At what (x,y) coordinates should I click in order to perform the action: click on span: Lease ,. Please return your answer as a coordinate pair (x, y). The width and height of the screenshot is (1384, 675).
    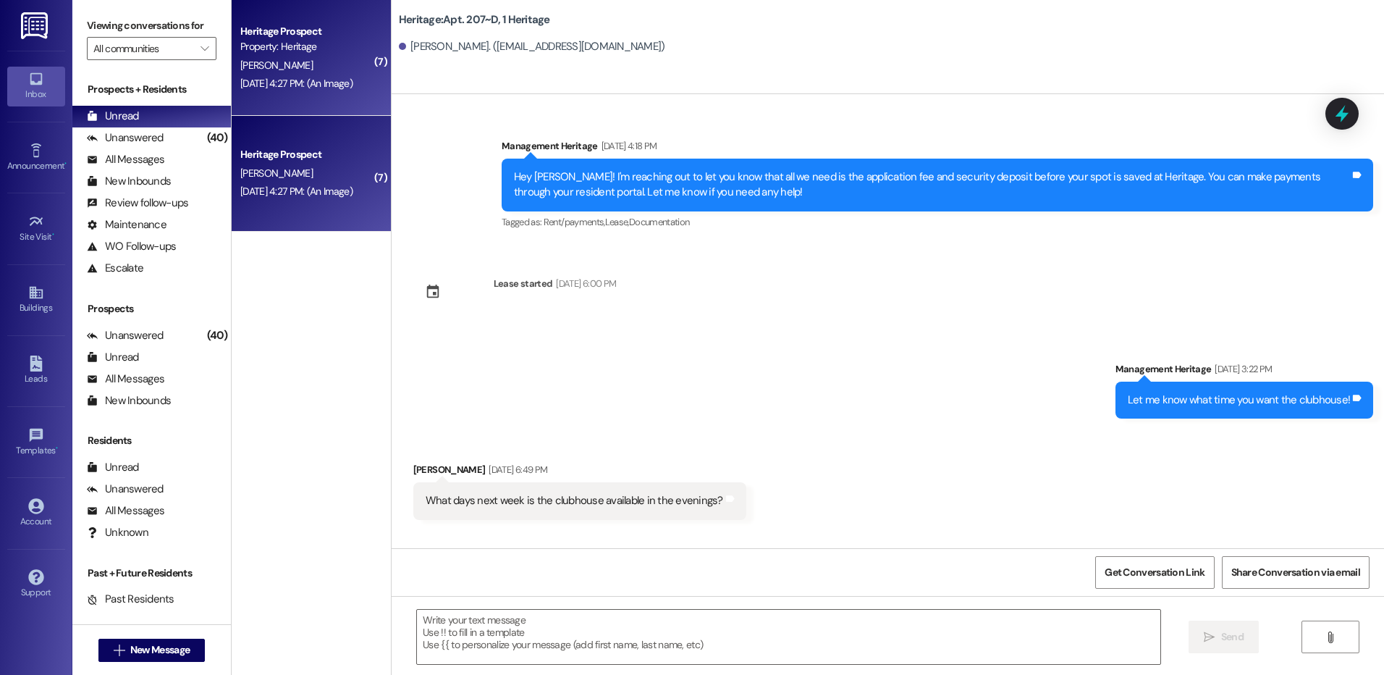
    Looking at the image, I should click on (617, 221).